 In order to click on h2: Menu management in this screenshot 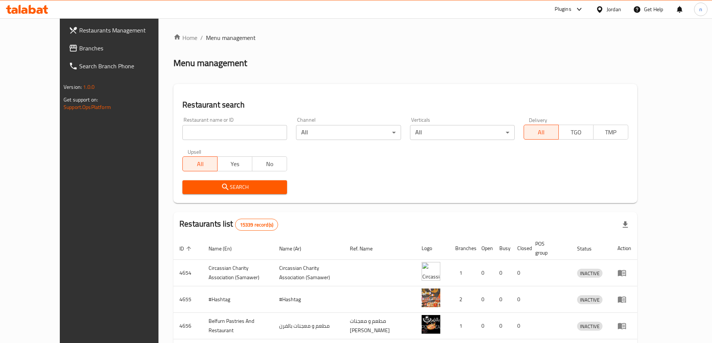, I will do `click(210, 63)`.